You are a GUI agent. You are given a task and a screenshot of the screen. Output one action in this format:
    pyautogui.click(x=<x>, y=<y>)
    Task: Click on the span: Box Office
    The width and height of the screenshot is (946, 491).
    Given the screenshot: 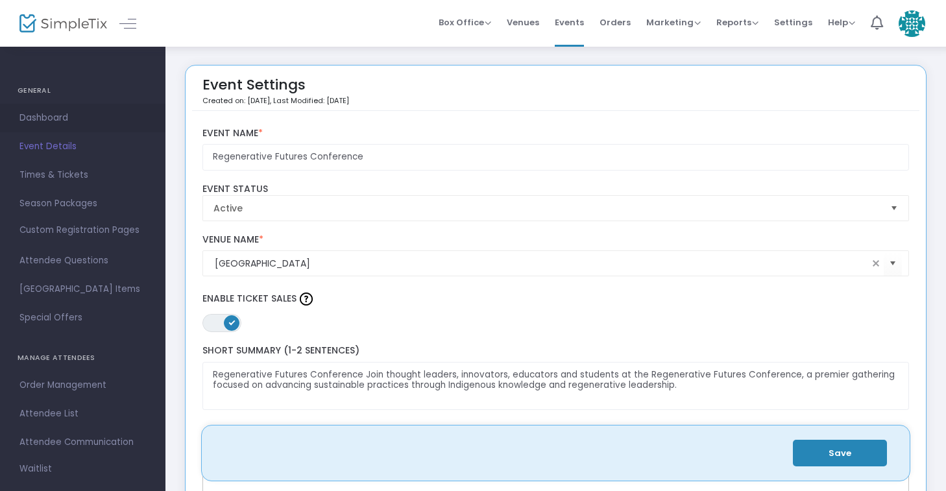 What is the action you would take?
    pyautogui.click(x=465, y=22)
    